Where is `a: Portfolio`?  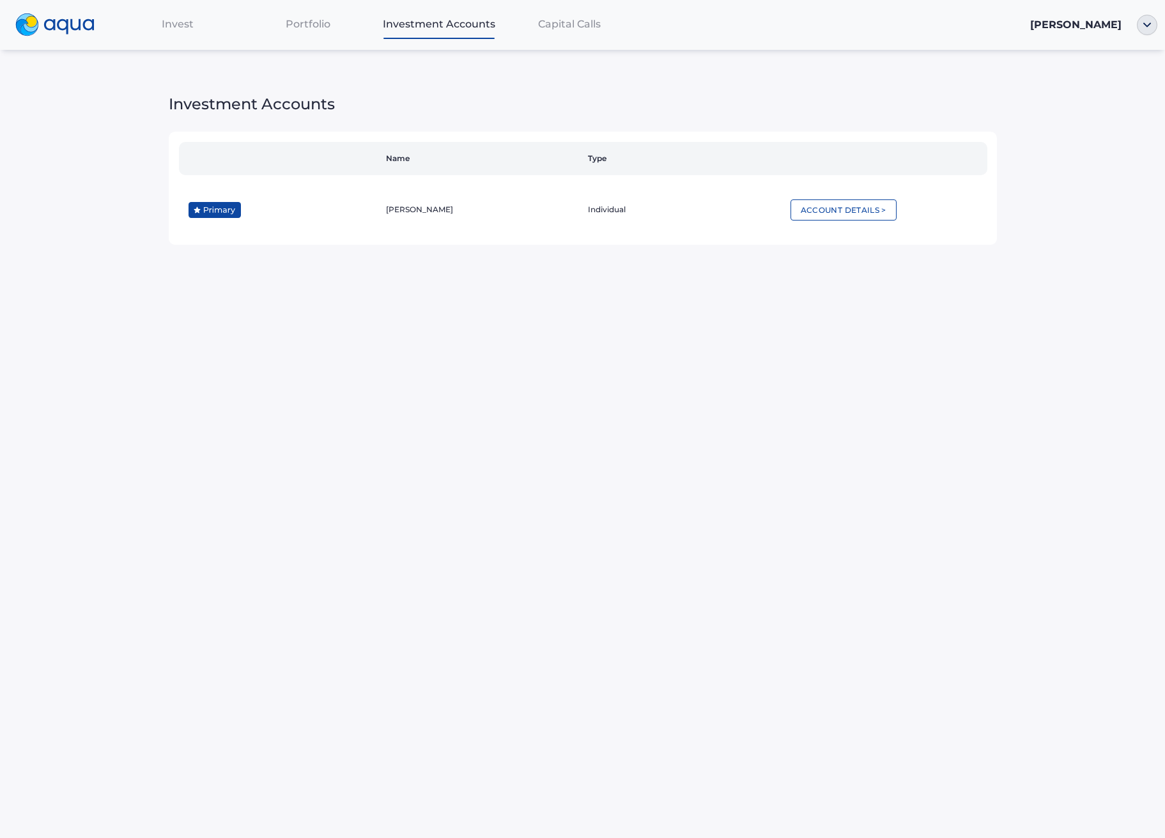
a: Portfolio is located at coordinates (308, 24).